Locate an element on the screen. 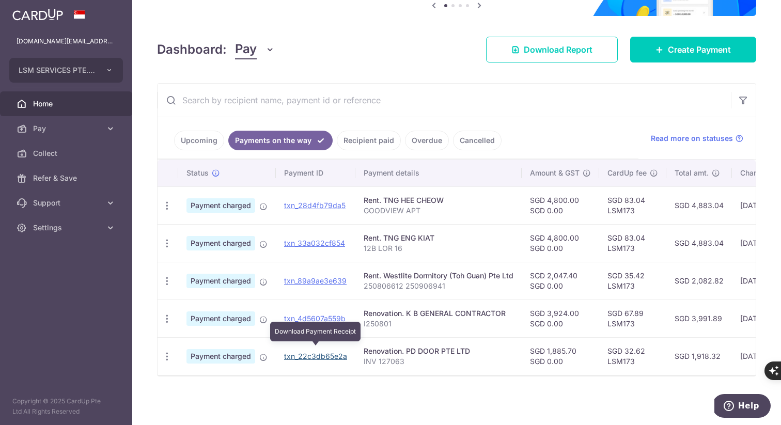 Image resolution: width=781 pixels, height=425 pixels. td: SGD 32.62 LSM173 is located at coordinates (633, 356).